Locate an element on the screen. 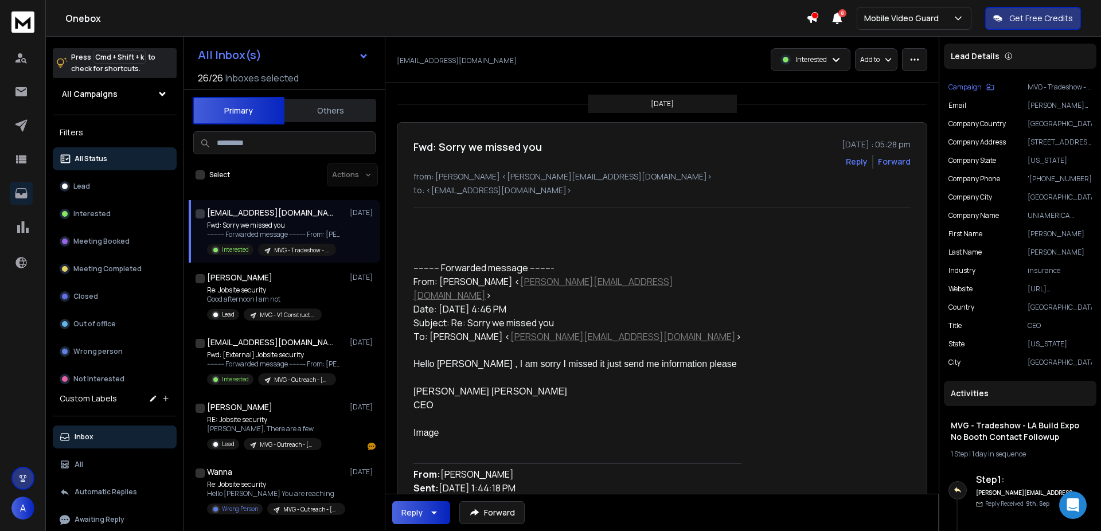 The width and height of the screenshot is (1101, 531). button: All is located at coordinates (115, 465).